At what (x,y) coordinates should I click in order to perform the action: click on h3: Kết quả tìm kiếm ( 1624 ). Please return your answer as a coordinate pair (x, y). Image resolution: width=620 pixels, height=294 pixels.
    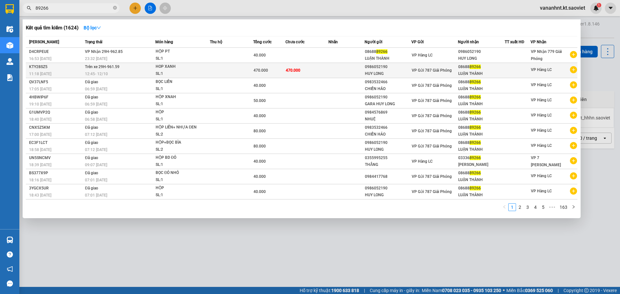
    Looking at the image, I should click on (52, 28).